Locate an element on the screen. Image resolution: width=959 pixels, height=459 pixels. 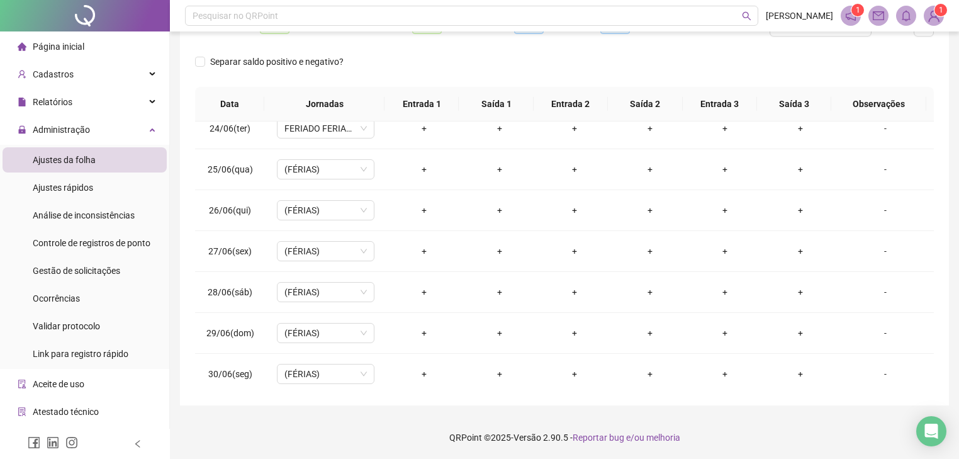
img: 88790 is located at coordinates (934, 16).